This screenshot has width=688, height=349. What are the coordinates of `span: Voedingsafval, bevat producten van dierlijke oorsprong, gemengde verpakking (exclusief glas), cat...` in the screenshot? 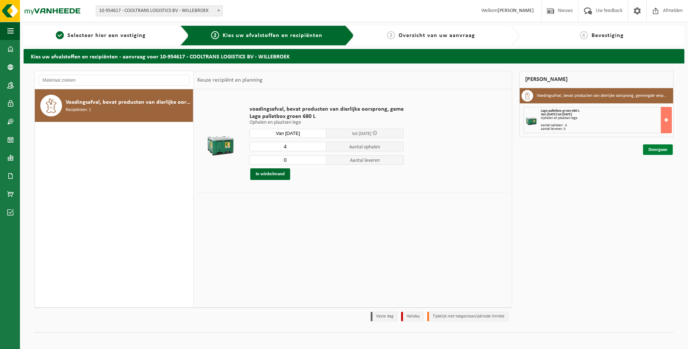 It's located at (128, 102).